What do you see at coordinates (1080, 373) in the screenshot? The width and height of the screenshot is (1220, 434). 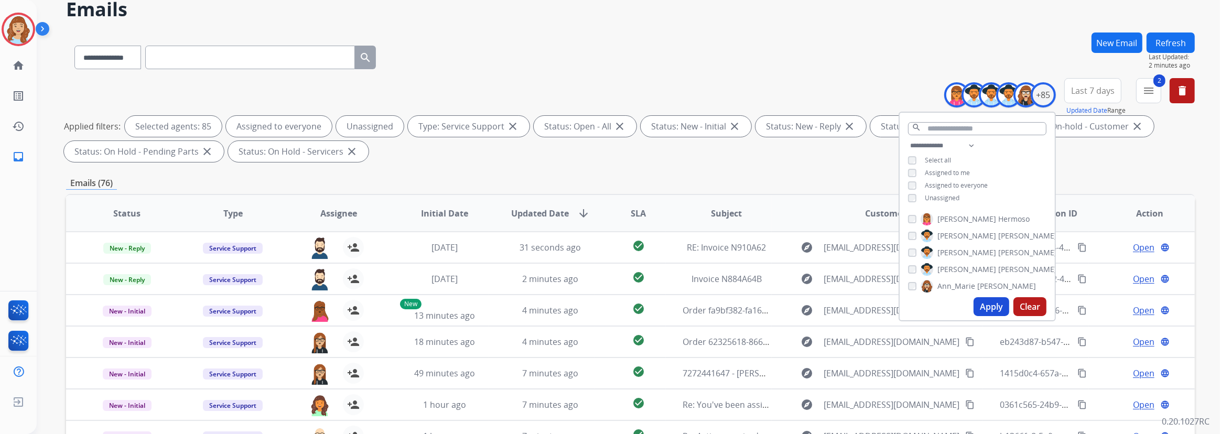 I see `span: 1415d0c4-657a-488c-aa46-9c0889d224ed` at bounding box center [1080, 373].